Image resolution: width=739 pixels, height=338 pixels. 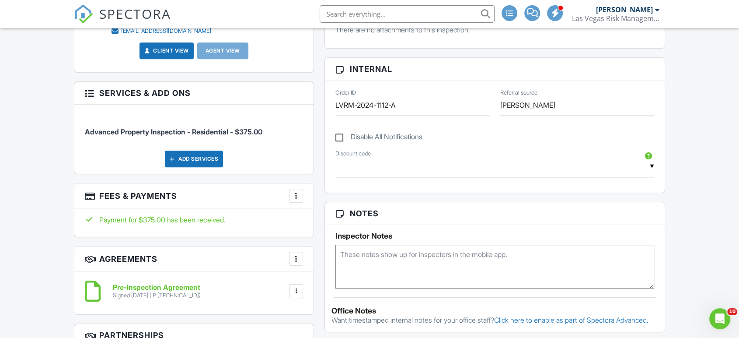 What do you see at coordinates (166, 51) in the screenshot?
I see `a: Client View` at bounding box center [166, 51].